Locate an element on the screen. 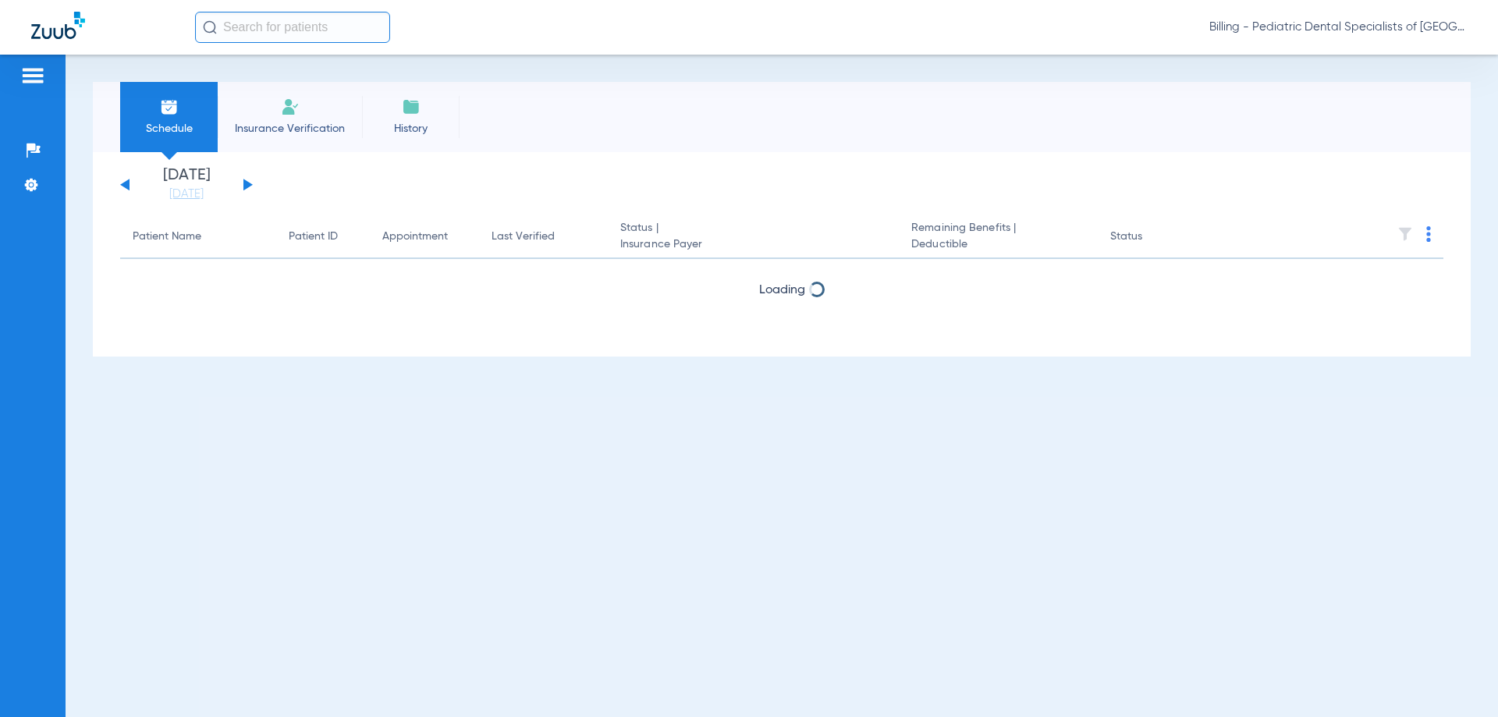  img: Search Icon is located at coordinates (210, 27).